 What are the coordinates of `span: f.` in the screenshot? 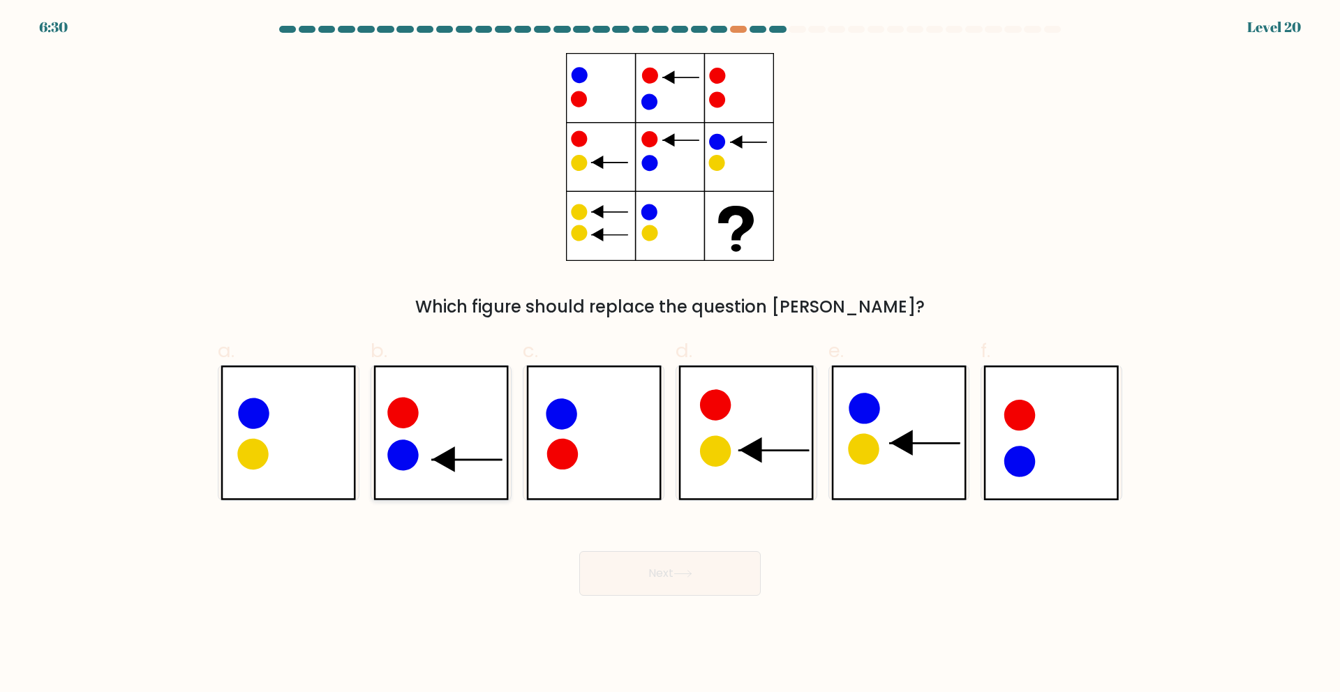 It's located at (985, 350).